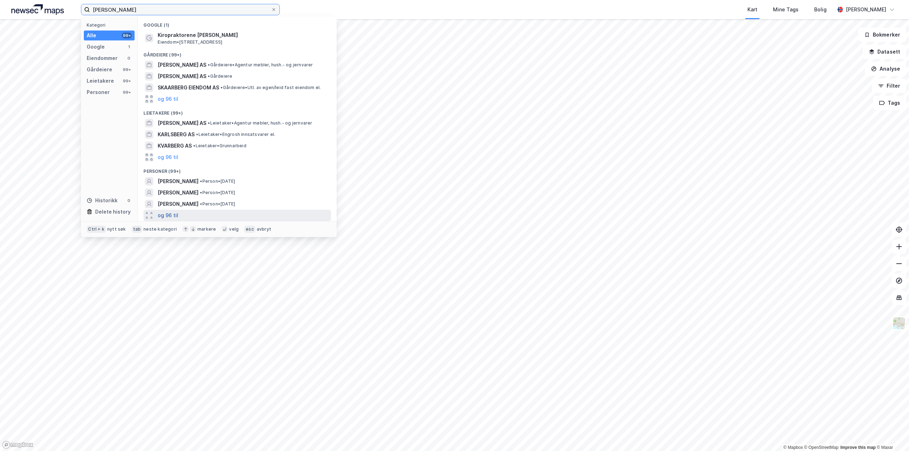 This screenshot has height=451, width=909. I want to click on button: Datasett, so click(884, 52).